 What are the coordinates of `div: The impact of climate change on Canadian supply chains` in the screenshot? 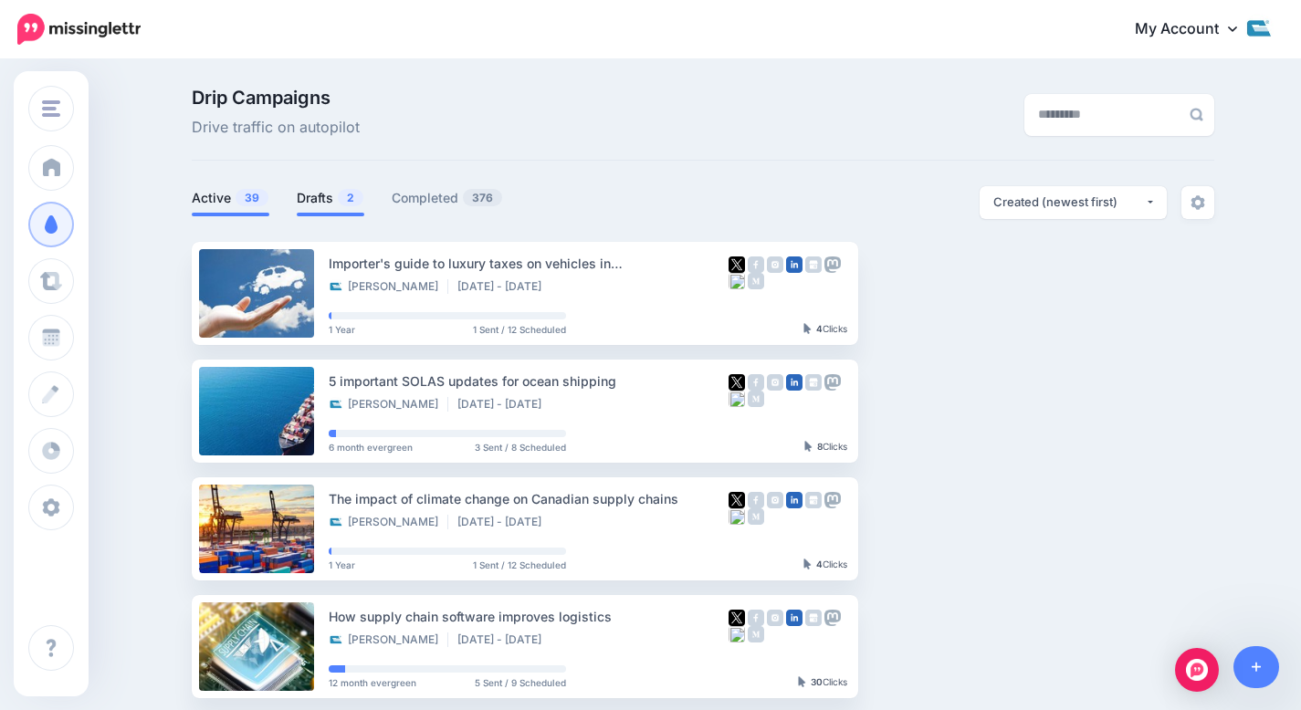 It's located at (529, 498).